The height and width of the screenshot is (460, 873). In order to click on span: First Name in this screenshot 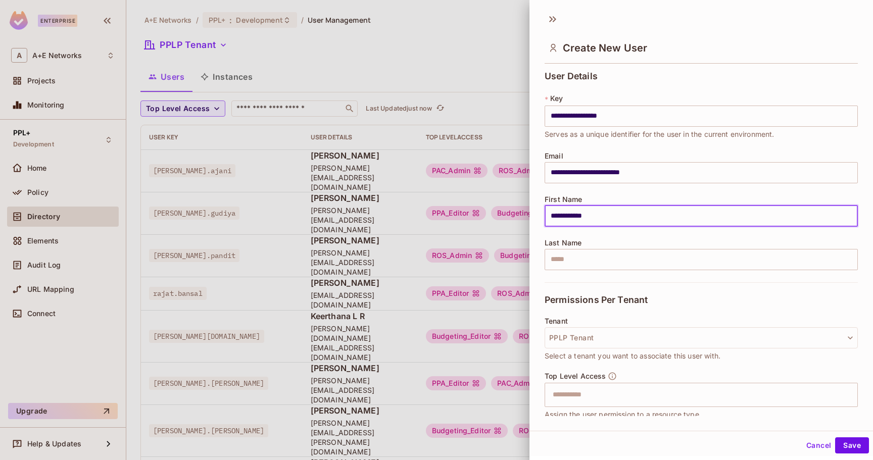, I will do `click(563, 199)`.